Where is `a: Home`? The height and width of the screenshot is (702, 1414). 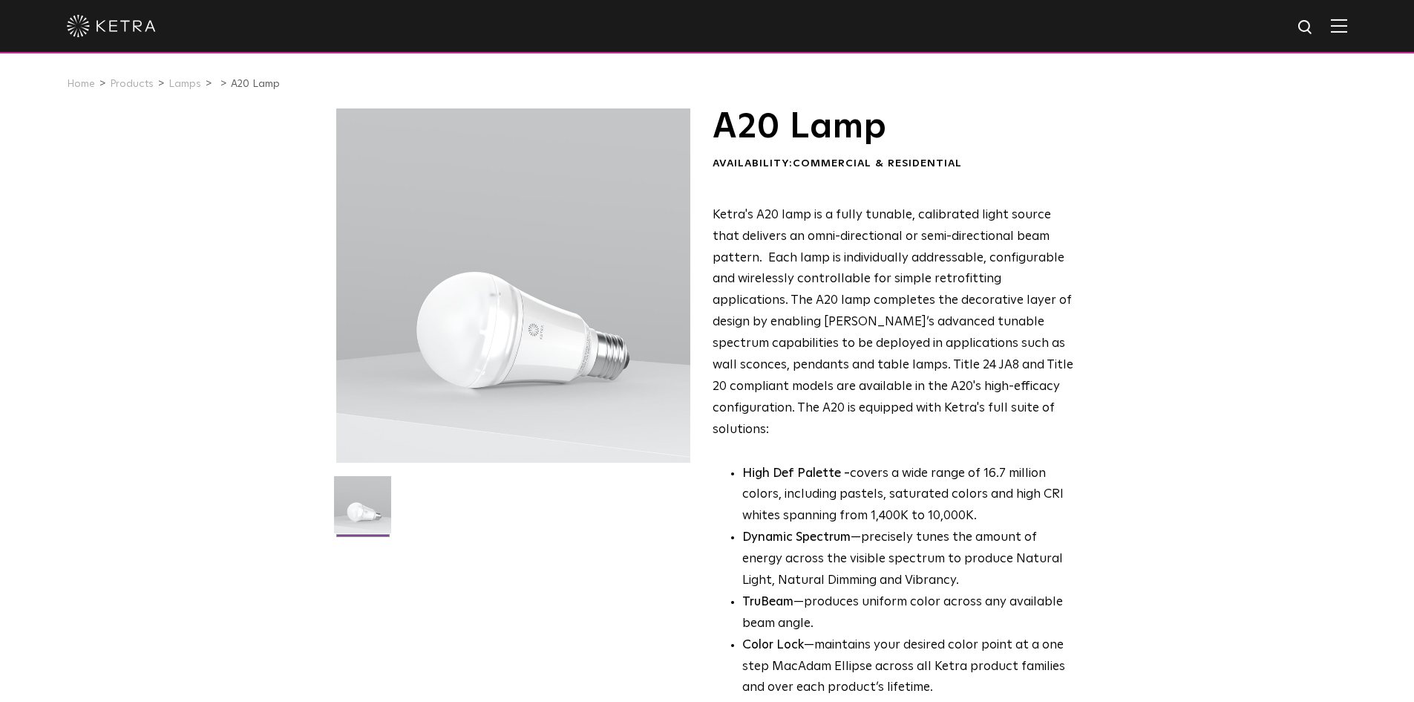 a: Home is located at coordinates (81, 84).